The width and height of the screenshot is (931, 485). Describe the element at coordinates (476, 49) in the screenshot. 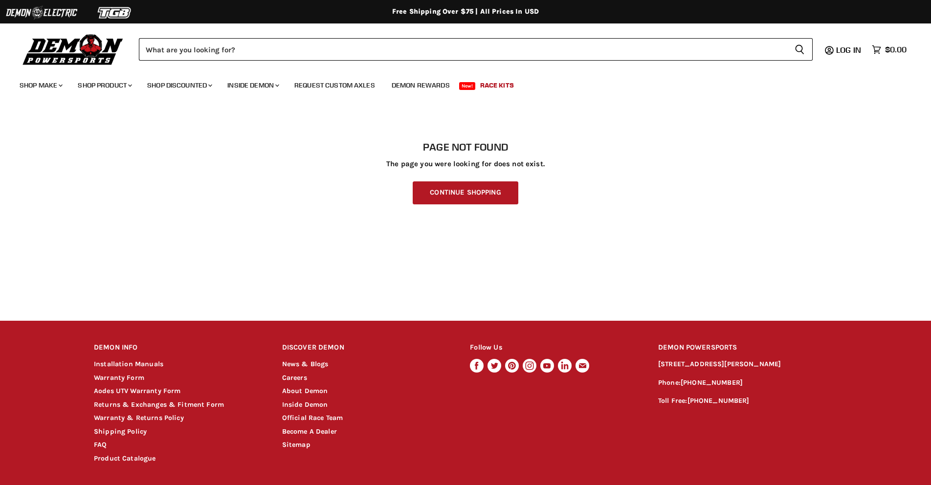

I see `form: Product` at that location.